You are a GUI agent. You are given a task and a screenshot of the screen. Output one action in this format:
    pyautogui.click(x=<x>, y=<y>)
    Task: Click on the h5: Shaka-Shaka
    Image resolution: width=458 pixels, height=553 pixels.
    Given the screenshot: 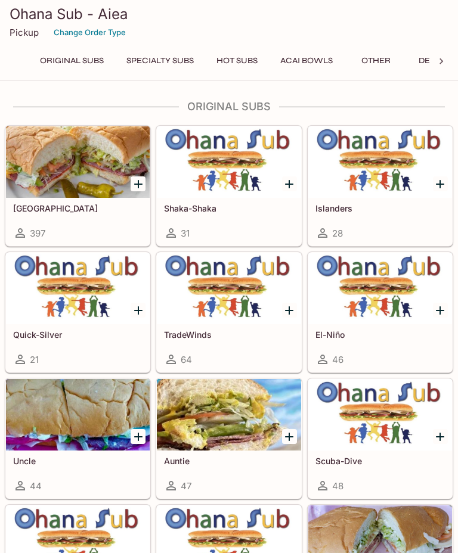 What is the action you would take?
    pyautogui.click(x=228, y=208)
    